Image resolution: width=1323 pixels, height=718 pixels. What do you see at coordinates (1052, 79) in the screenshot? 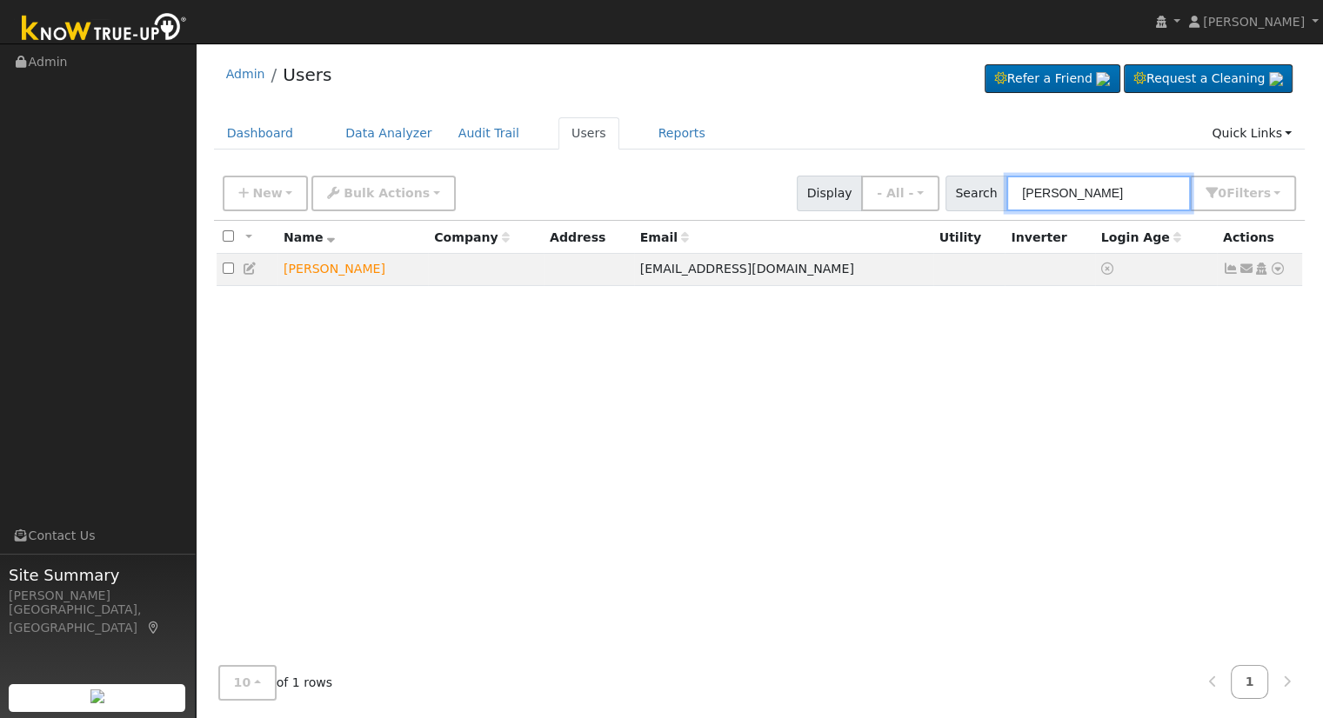
I see `a: Refer a Friend` at bounding box center [1052, 79].